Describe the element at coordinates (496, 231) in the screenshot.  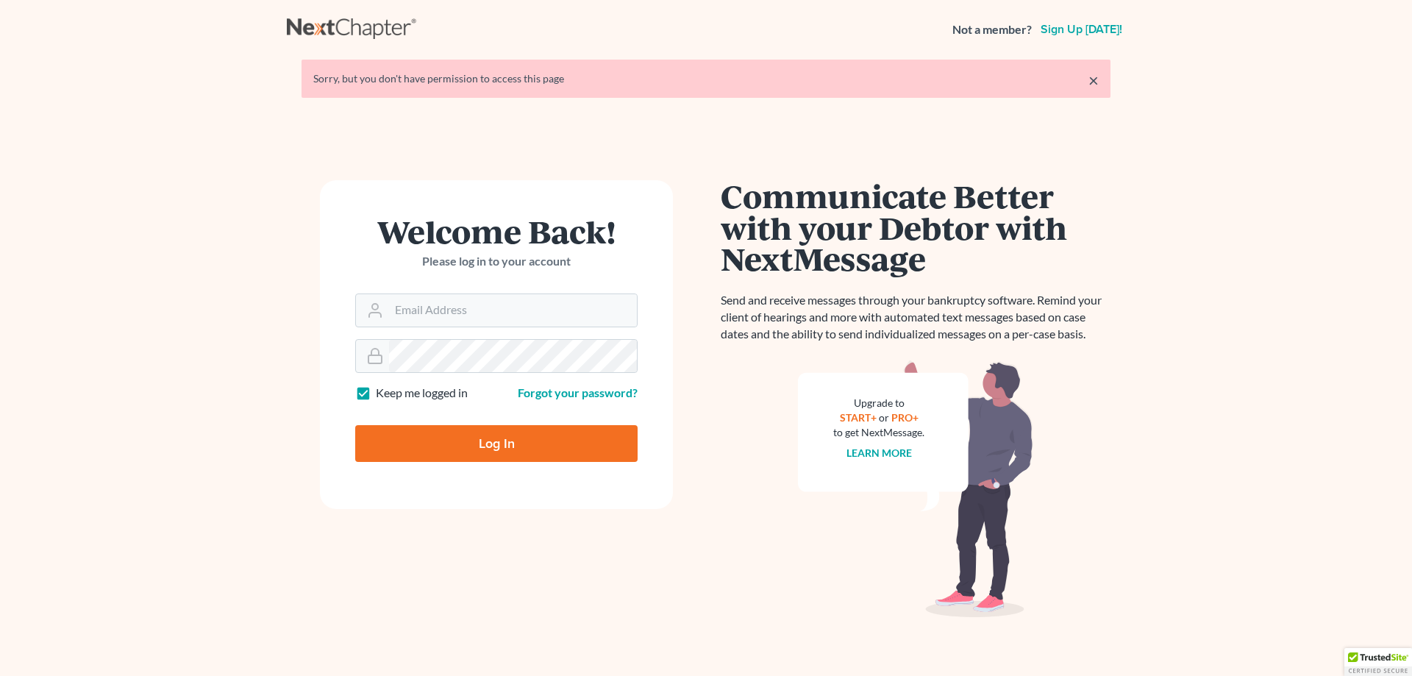
I see `h1: Welcome Back!` at that location.